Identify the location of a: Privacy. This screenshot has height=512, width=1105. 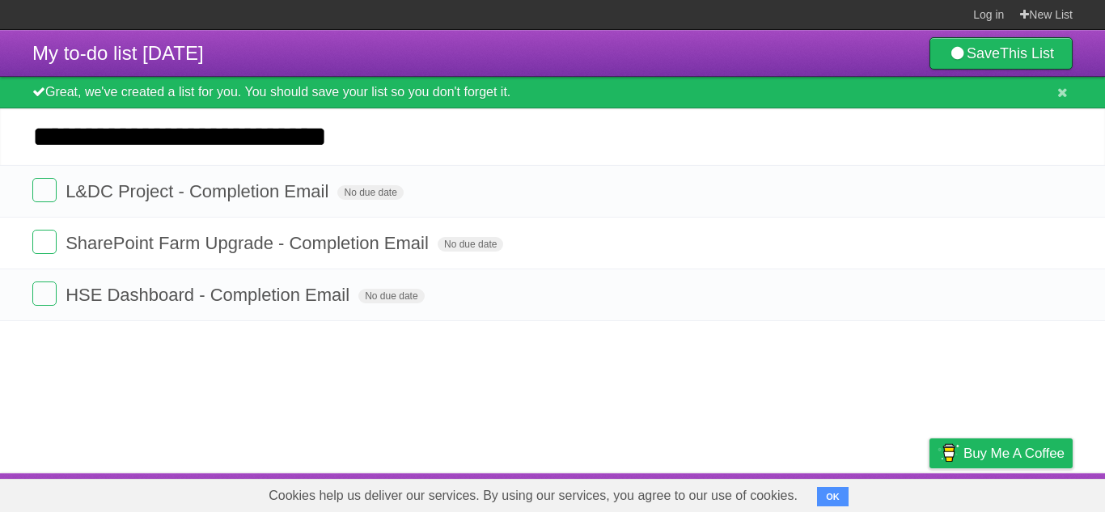
(929, 493).